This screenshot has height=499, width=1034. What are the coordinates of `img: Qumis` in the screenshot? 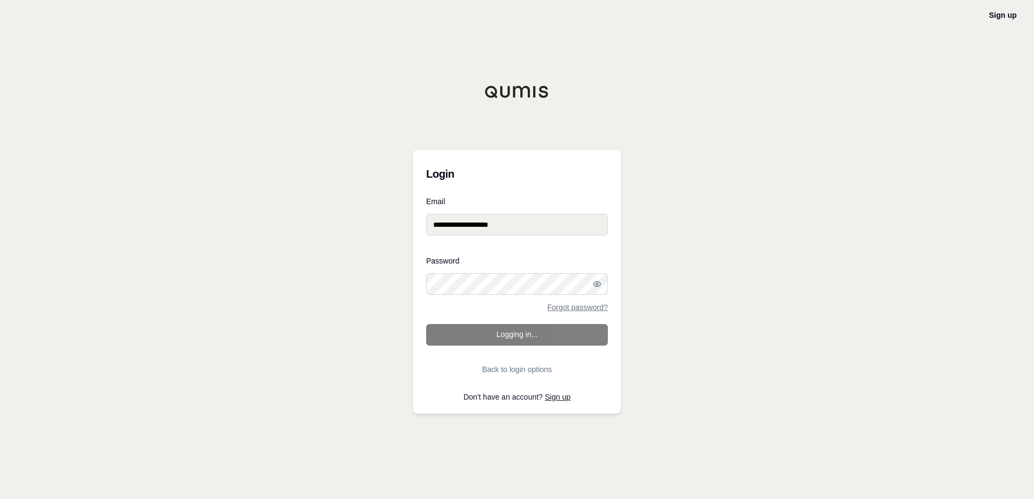 It's located at (517, 92).